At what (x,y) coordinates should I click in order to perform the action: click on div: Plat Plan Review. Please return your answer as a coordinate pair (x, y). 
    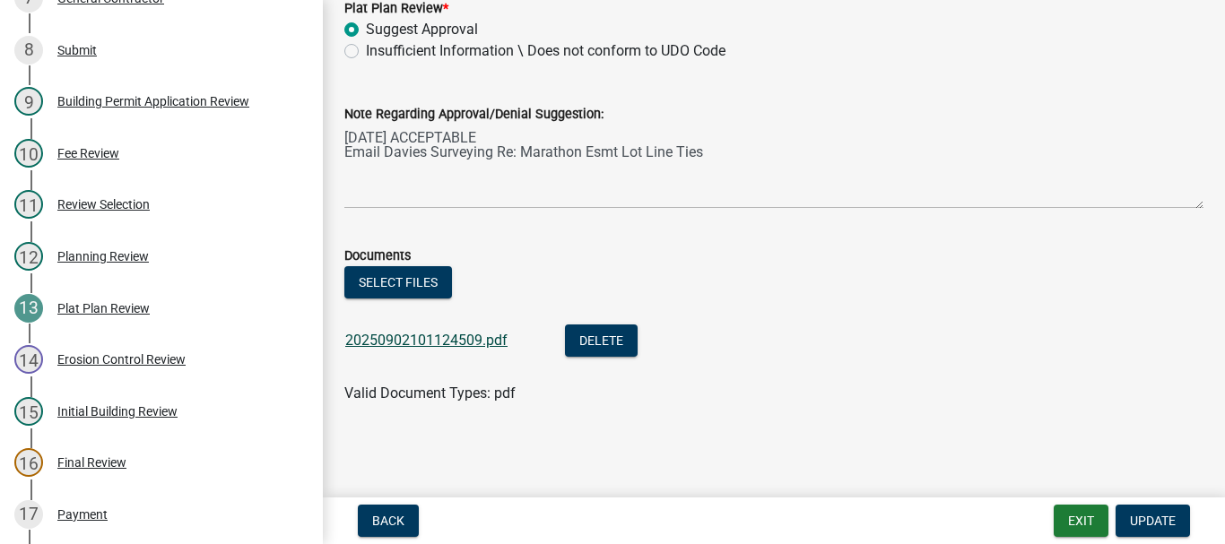
    Looking at the image, I should click on (103, 309).